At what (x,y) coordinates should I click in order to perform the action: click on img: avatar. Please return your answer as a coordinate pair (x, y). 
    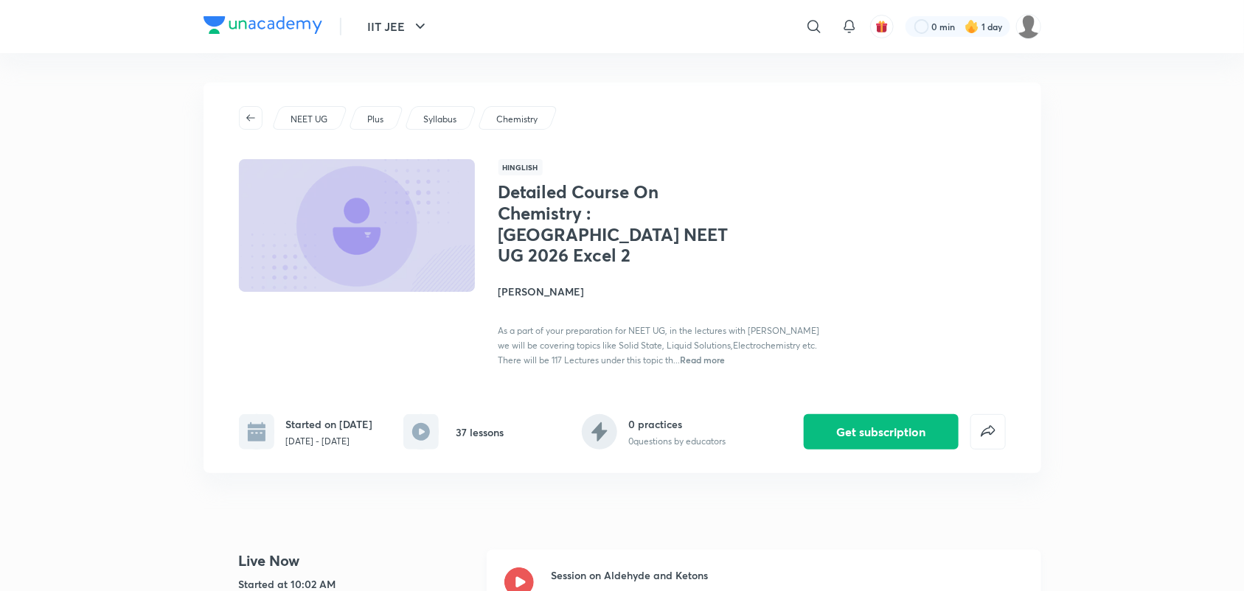
    Looking at the image, I should click on (882, 27).